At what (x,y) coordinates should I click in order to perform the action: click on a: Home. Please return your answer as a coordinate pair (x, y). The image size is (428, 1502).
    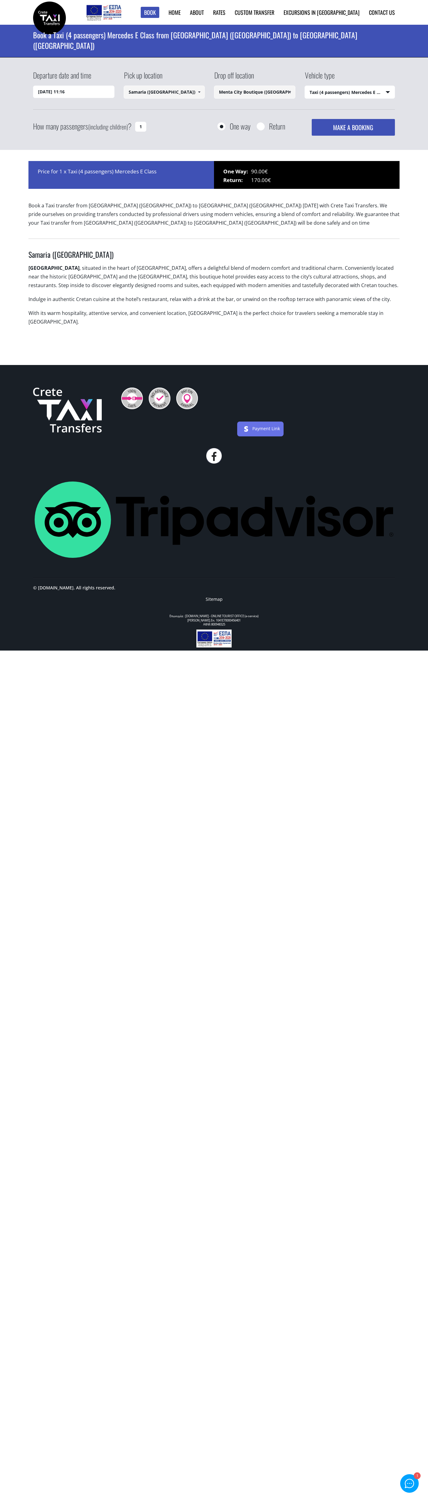
    Looking at the image, I should click on (174, 12).